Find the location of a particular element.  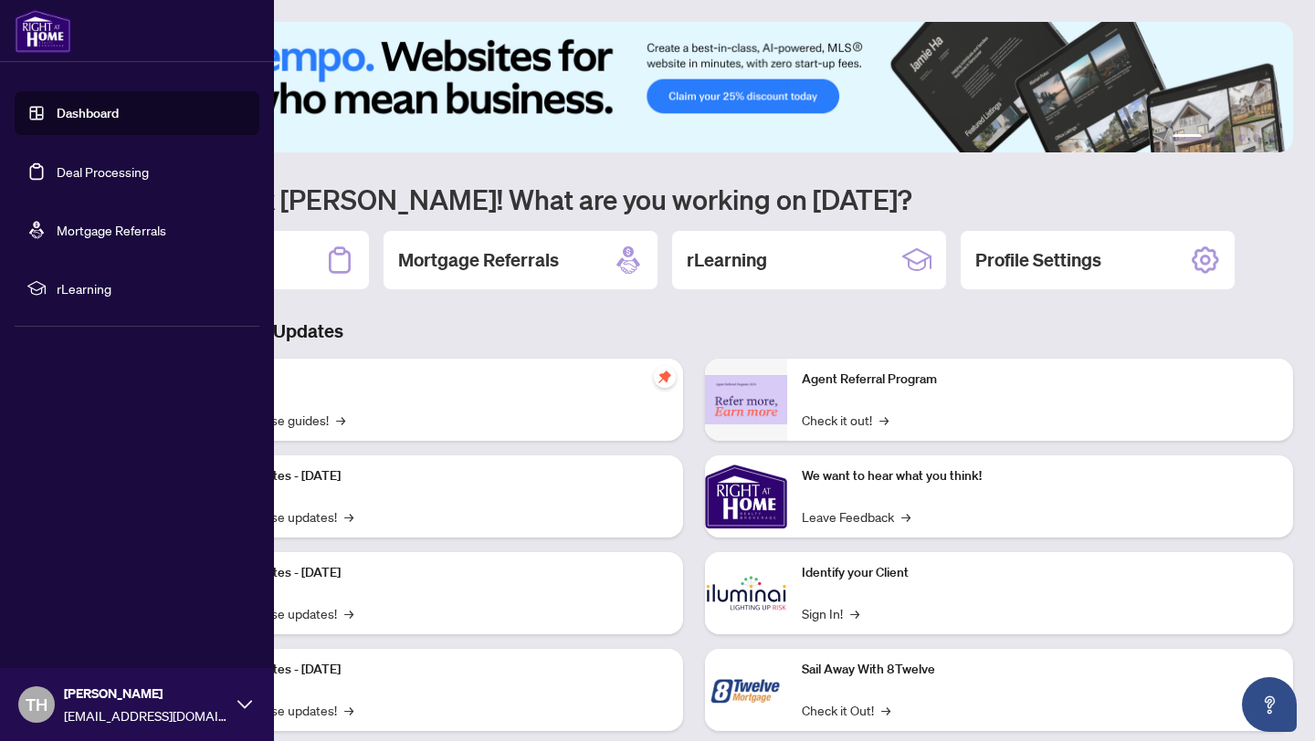

button: 6 is located at coordinates (1271, 138).